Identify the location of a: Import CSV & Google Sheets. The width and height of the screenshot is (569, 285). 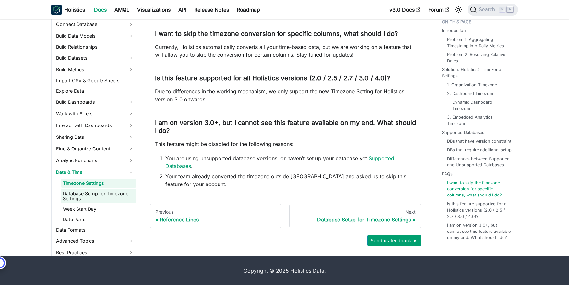
(95, 81).